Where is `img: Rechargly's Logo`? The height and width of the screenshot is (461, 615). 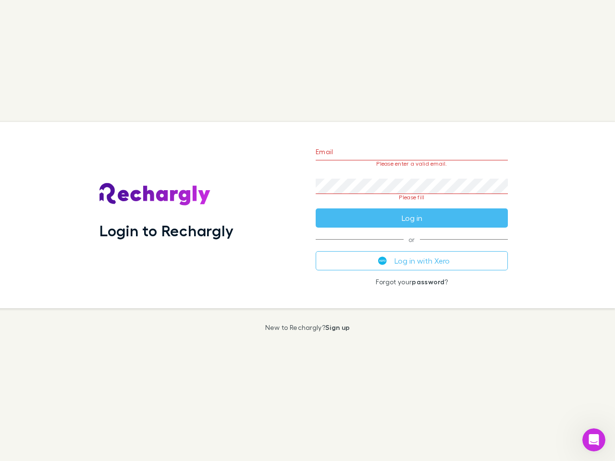 img: Rechargly's Logo is located at coordinates (155, 195).